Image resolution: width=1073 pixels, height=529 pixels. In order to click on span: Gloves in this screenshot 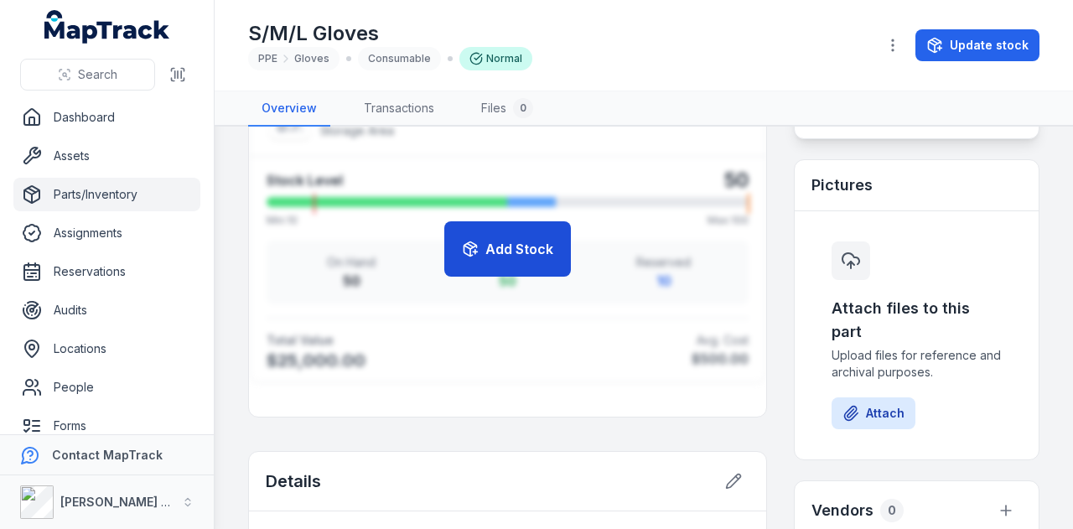, I will do `click(312, 59)`.